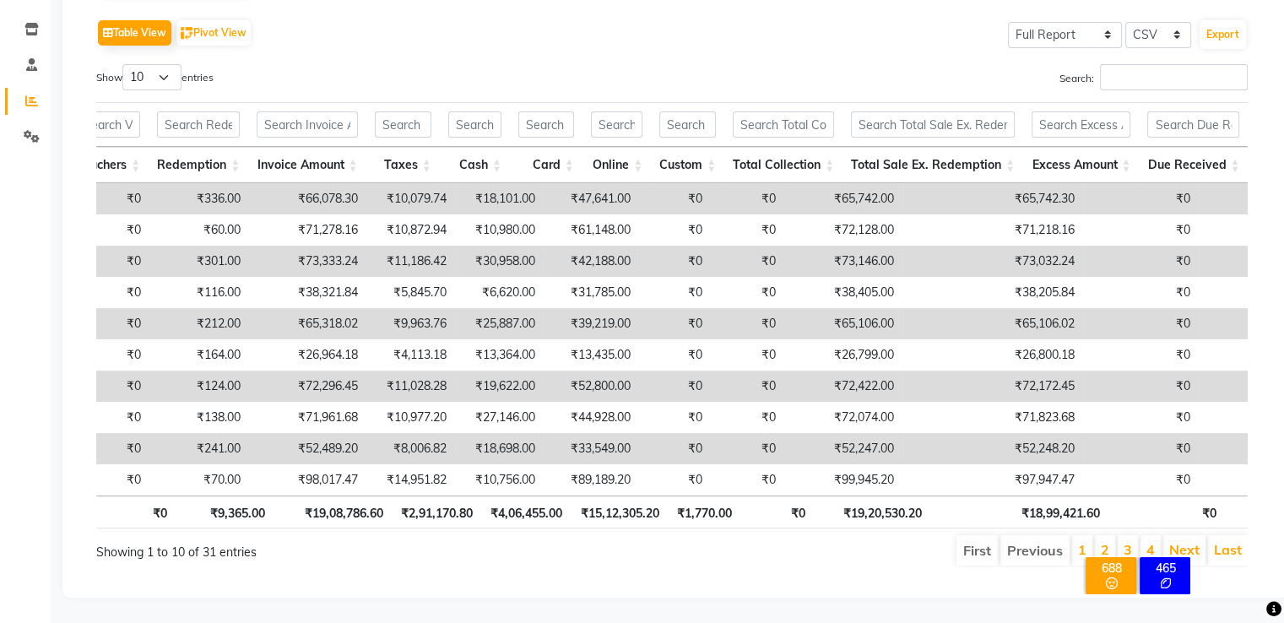 The height and width of the screenshot is (623, 1284). Describe the element at coordinates (843, 292) in the screenshot. I see `td: ₹38,405.00` at that location.